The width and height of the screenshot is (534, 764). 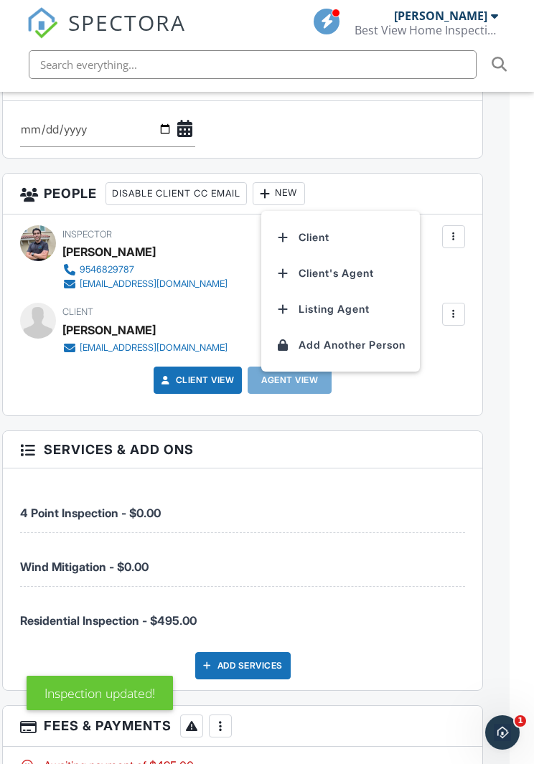 I want to click on div: Best View Home Inspections, so click(x=426, y=30).